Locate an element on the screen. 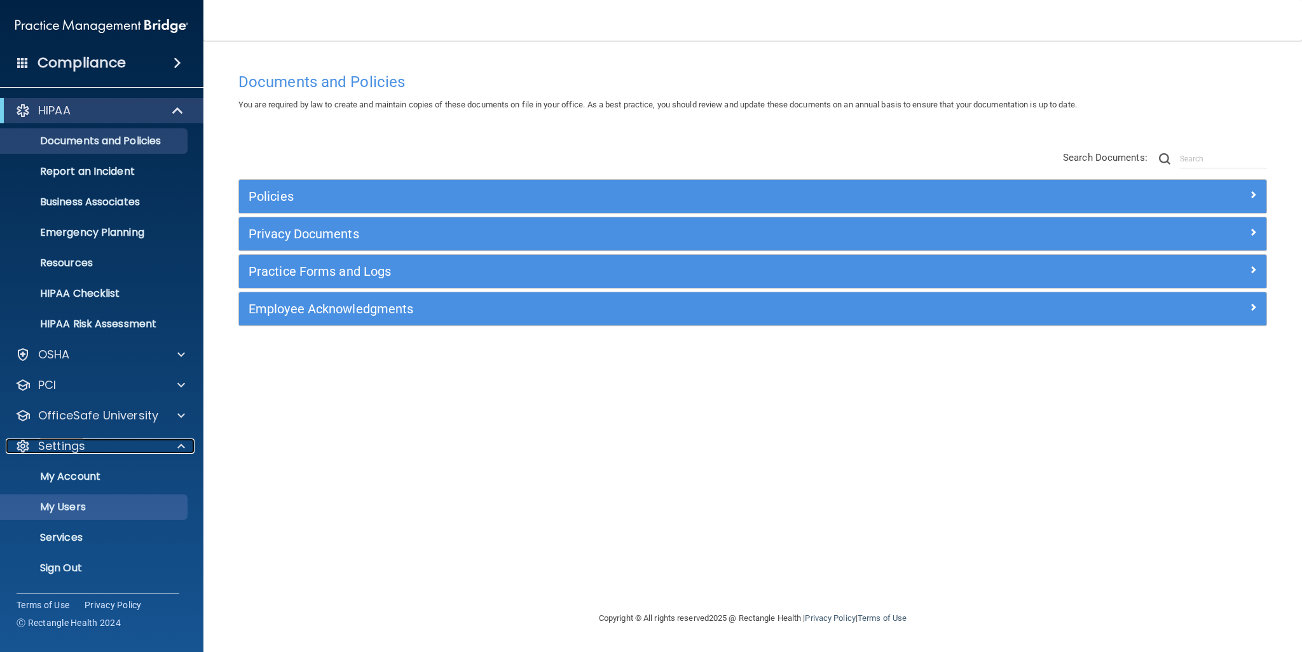 Image resolution: width=1302 pixels, height=652 pixels. h4: Compliance is located at coordinates (81, 63).